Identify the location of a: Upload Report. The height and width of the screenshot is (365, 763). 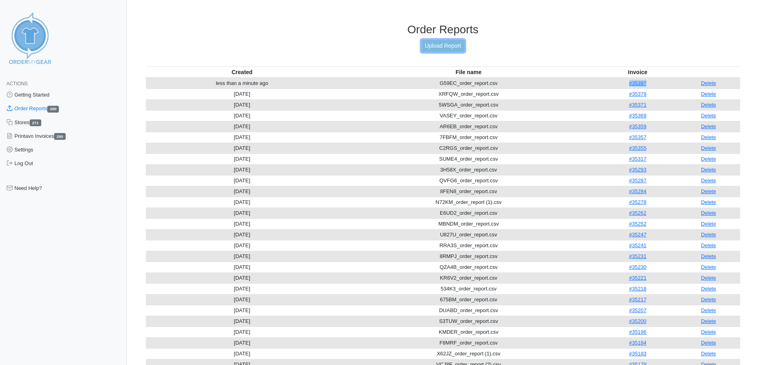
(443, 46).